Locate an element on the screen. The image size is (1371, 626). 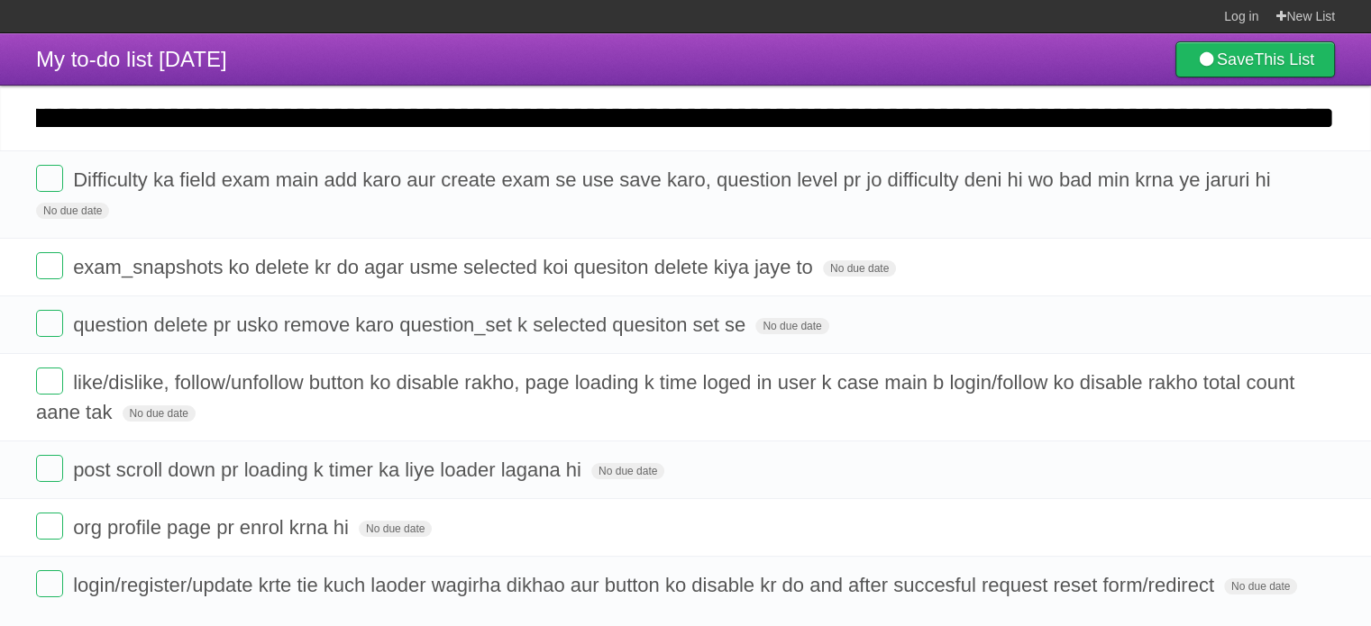
span: org profile page pr enrol krna hi is located at coordinates (213, 527).